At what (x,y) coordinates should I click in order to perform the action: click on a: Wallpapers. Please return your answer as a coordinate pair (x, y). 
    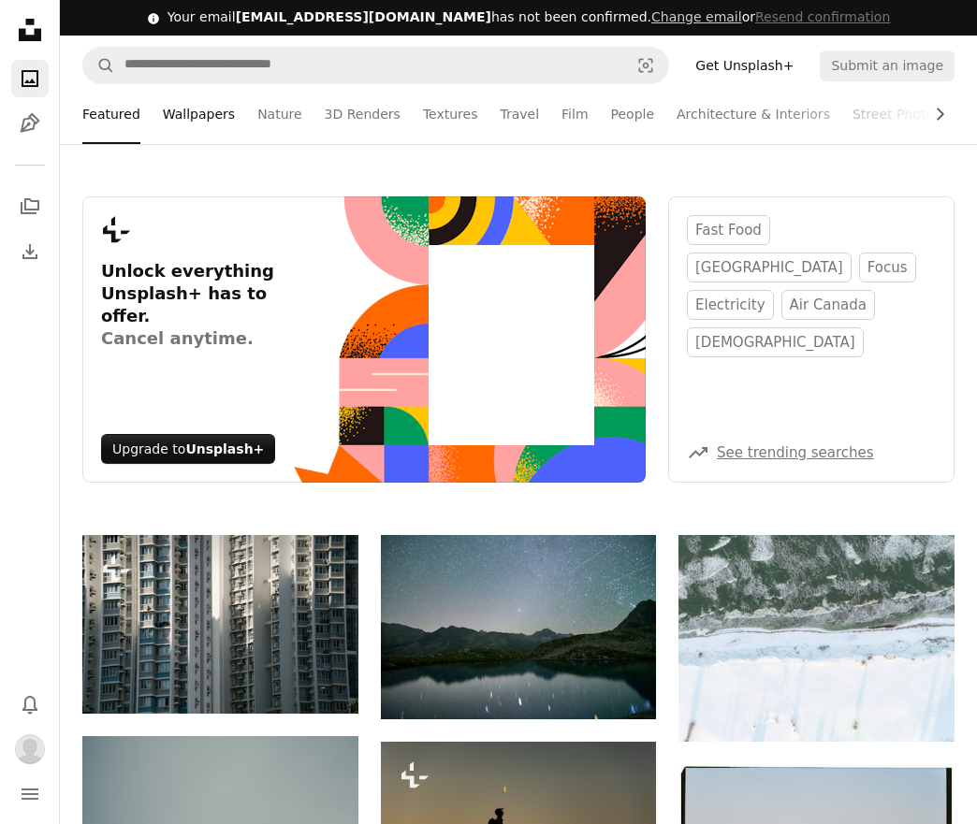
    Looking at the image, I should click on (198, 114).